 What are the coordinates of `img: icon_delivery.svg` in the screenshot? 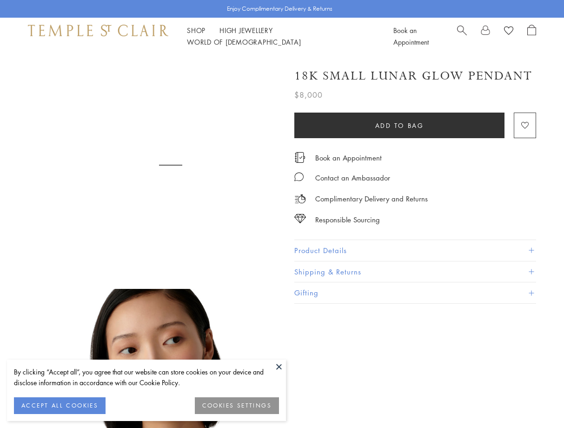 It's located at (300, 198).